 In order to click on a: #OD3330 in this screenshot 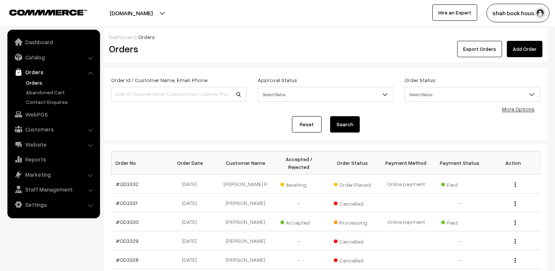, I will do `click(128, 221)`.